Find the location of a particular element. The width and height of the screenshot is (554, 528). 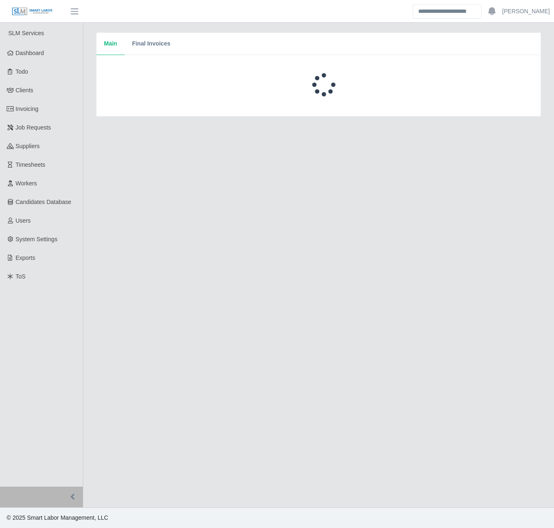

span: Job Requests is located at coordinates (34, 127).